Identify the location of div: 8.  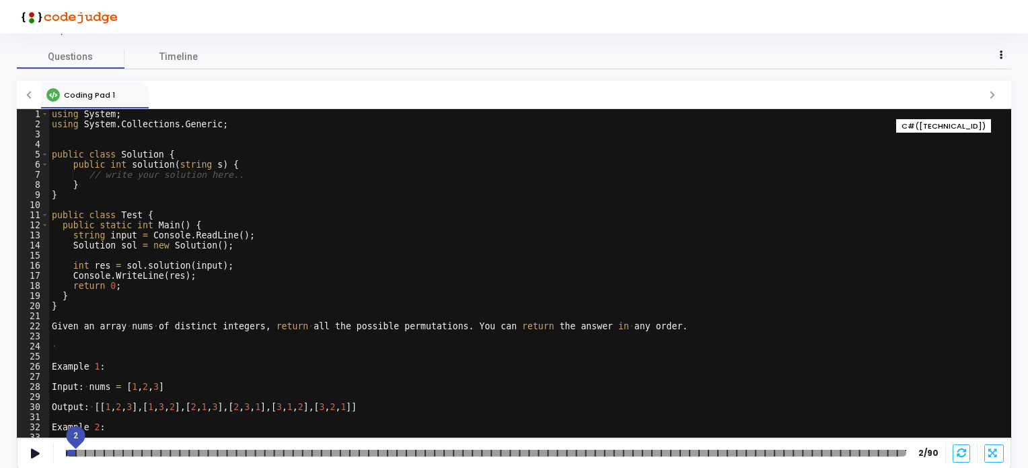
(33, 184).